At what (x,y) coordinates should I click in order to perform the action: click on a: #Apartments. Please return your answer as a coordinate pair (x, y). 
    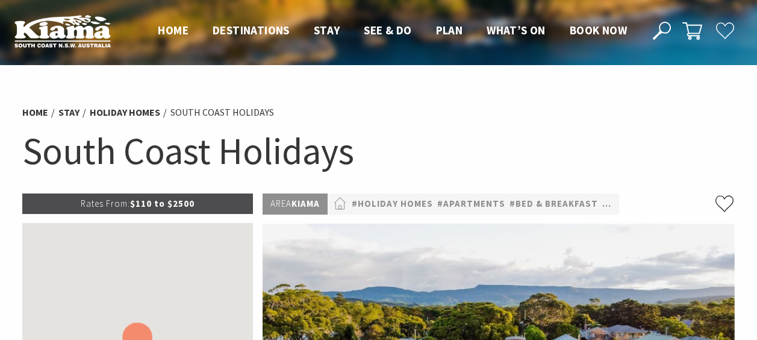
    Looking at the image, I should click on (471, 204).